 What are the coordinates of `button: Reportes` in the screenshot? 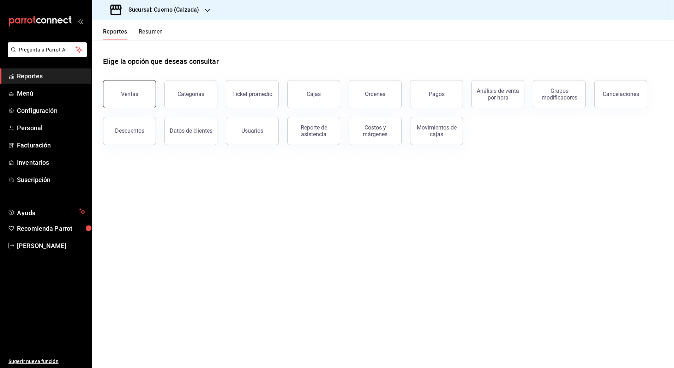 It's located at (115, 34).